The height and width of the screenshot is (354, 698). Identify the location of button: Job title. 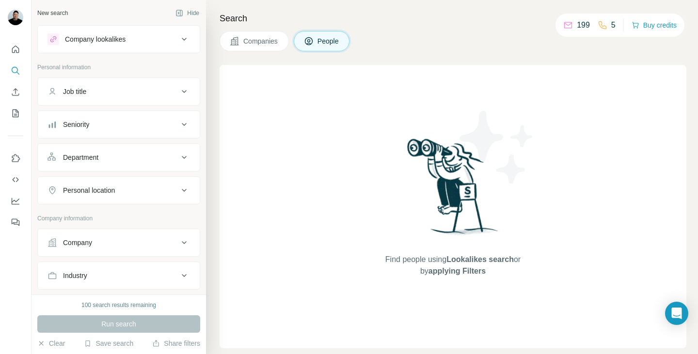
(119, 92).